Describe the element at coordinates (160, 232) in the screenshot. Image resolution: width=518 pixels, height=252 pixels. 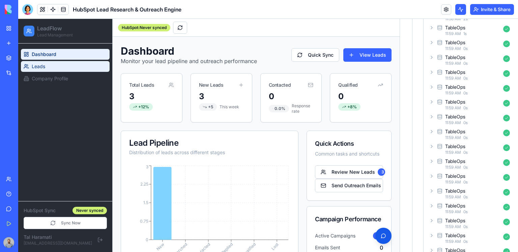
I see `tspan: Researched` at that location.